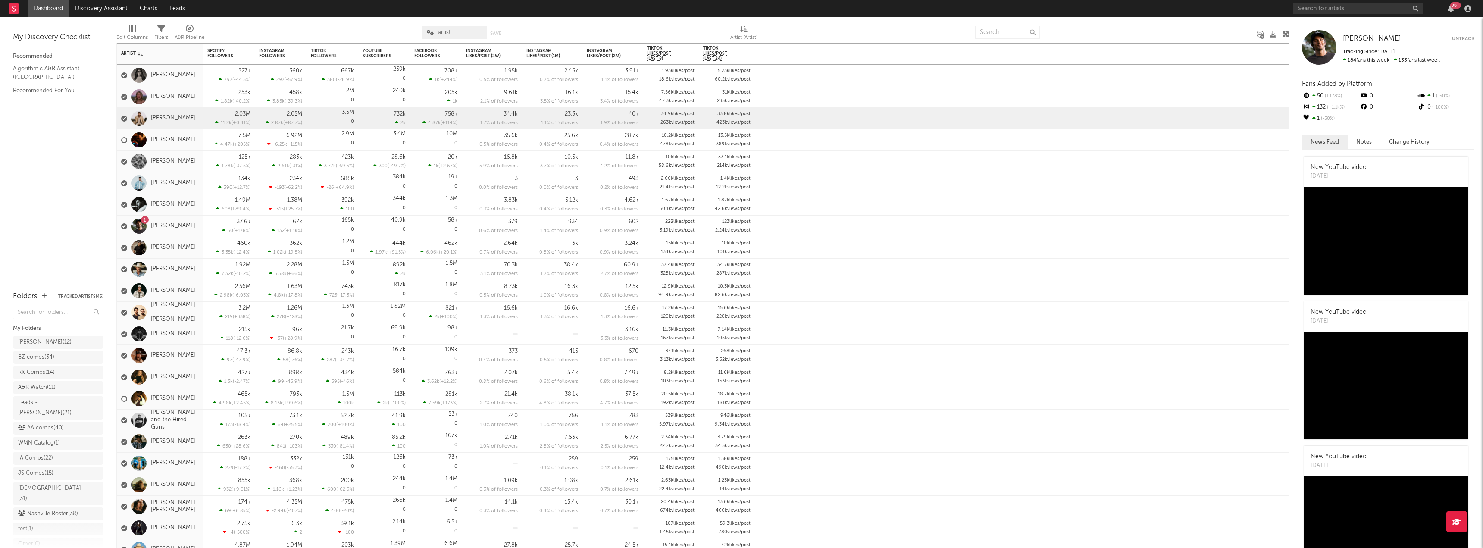 The height and width of the screenshot is (548, 1483). Describe the element at coordinates (1455, 5) in the screenshot. I see `div: 99 +` at that location.